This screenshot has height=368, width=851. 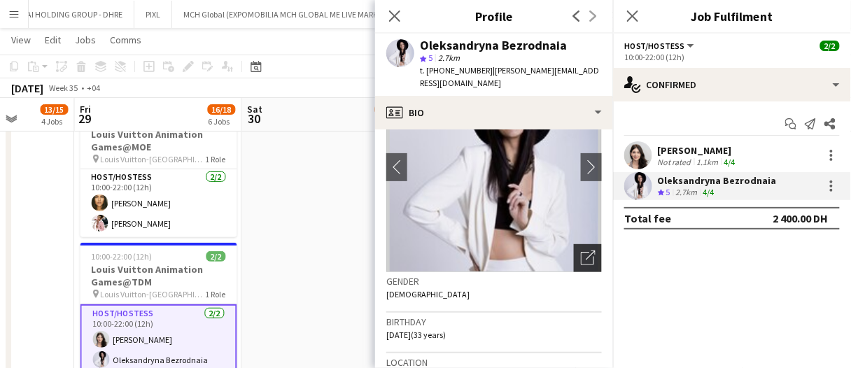 I want to click on div: 6 Jobs, so click(x=222, y=121).